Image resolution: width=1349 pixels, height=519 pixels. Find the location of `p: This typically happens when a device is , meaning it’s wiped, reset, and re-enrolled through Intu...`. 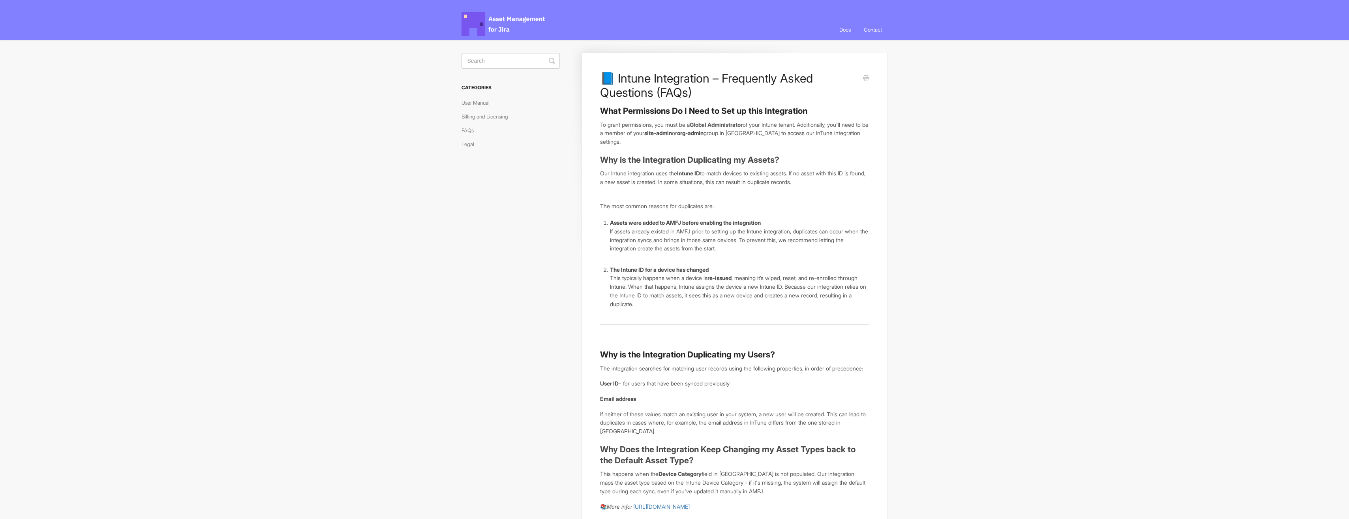

p: This typically happens when a device is , meaning it’s wiped, reset, and re-enrolled through Intu... is located at coordinates (739, 291).